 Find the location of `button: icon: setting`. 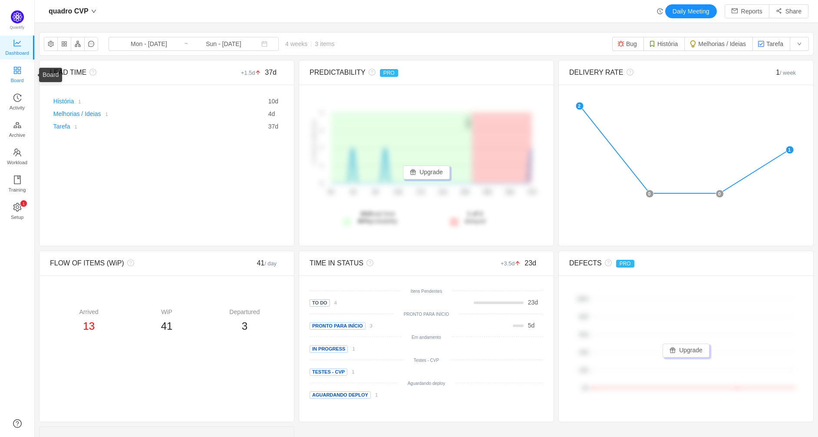

button: icon: setting is located at coordinates (51, 44).